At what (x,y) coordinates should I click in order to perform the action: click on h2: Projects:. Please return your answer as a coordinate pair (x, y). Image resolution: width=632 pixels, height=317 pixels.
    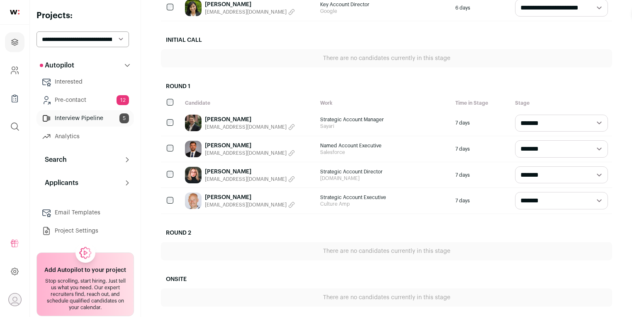
    Looking at the image, I should click on (85, 16).